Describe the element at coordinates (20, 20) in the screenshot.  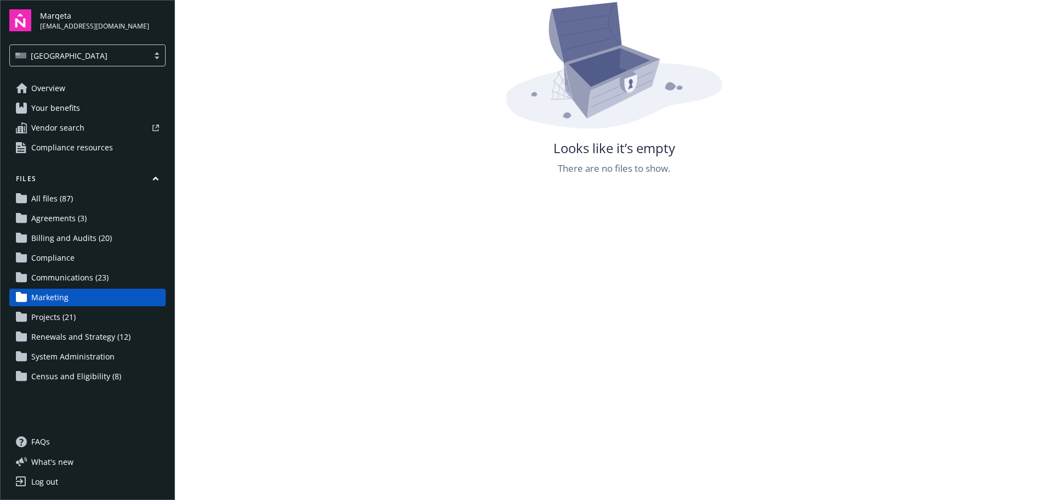
I see `img: navigator-logo.svg` at that location.